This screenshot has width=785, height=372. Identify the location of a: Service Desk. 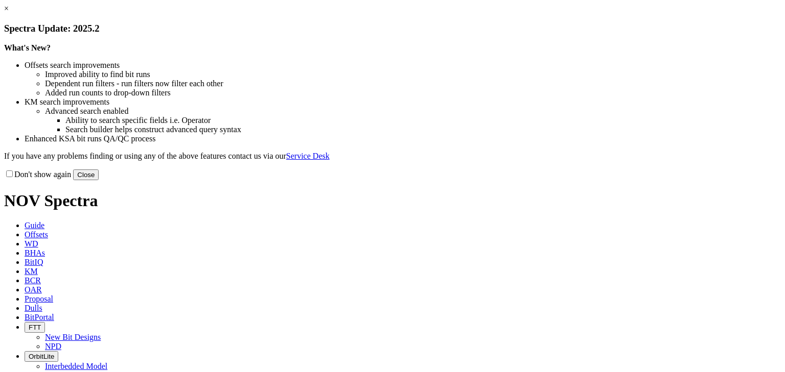
(308, 156).